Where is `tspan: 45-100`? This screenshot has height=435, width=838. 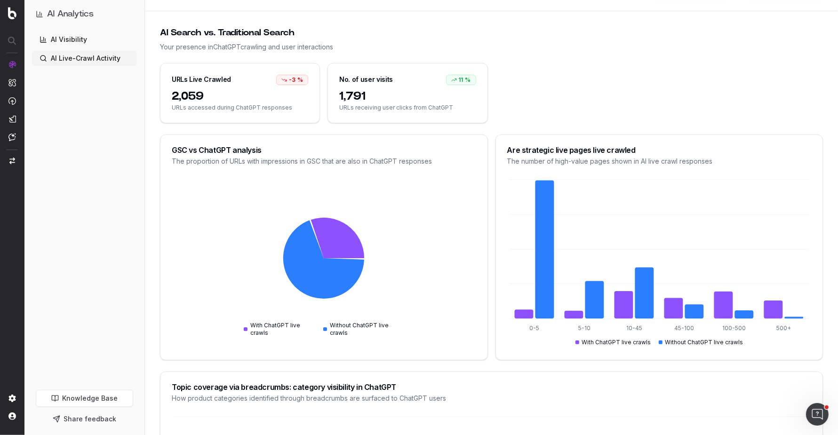
tspan: 45-100 is located at coordinates (684, 328).